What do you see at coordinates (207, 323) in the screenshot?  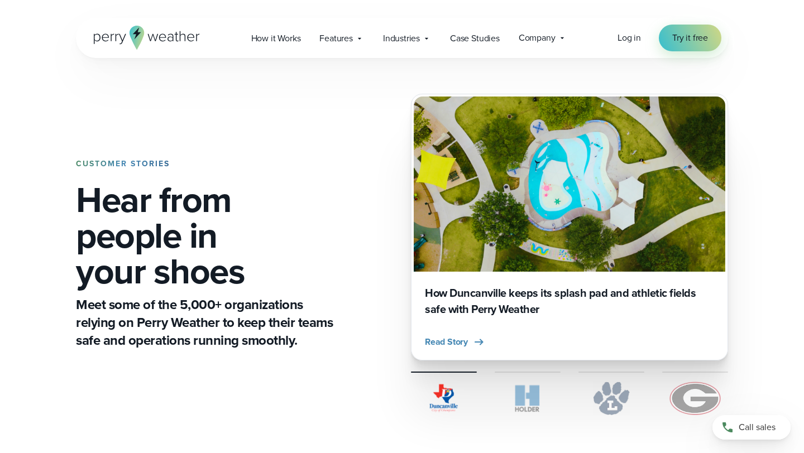 I see `p: Meet some of the 5,000+ organizations relying on Perry Weather to keep their teams safe and opera...` at bounding box center [207, 323].